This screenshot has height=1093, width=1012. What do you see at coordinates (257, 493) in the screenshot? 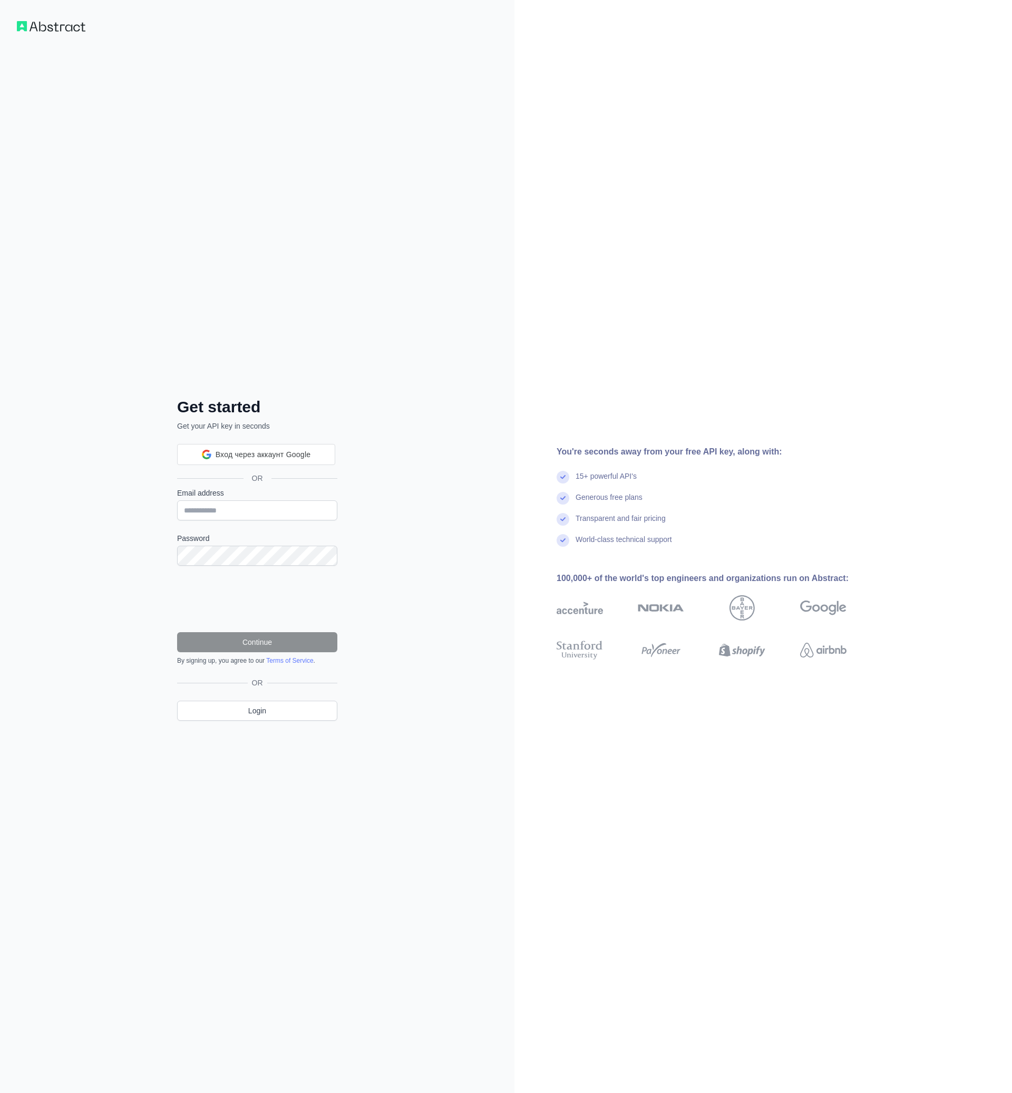
I see `label: Email address` at bounding box center [257, 493].